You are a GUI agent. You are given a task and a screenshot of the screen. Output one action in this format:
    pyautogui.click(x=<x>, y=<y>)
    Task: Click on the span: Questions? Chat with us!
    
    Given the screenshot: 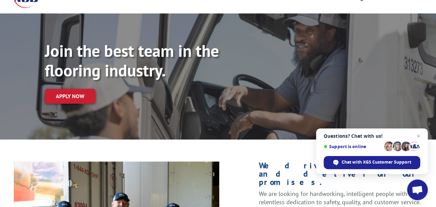 What is the action you would take?
    pyautogui.click(x=372, y=136)
    